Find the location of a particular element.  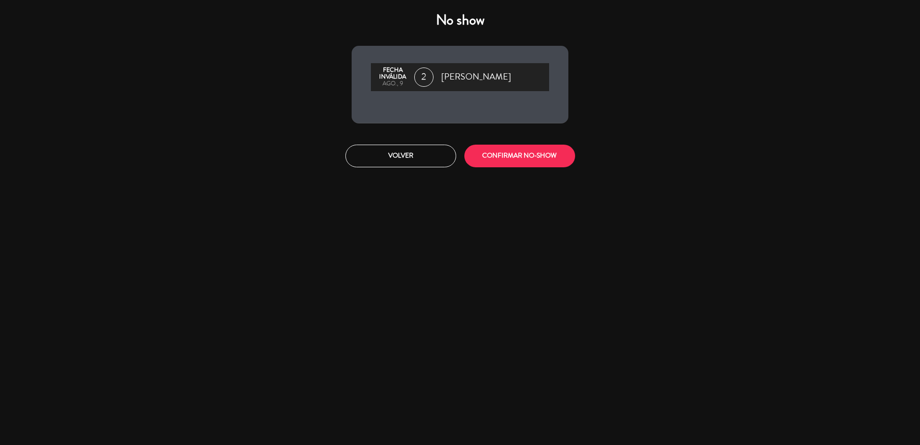

span: 2 is located at coordinates (424, 77).